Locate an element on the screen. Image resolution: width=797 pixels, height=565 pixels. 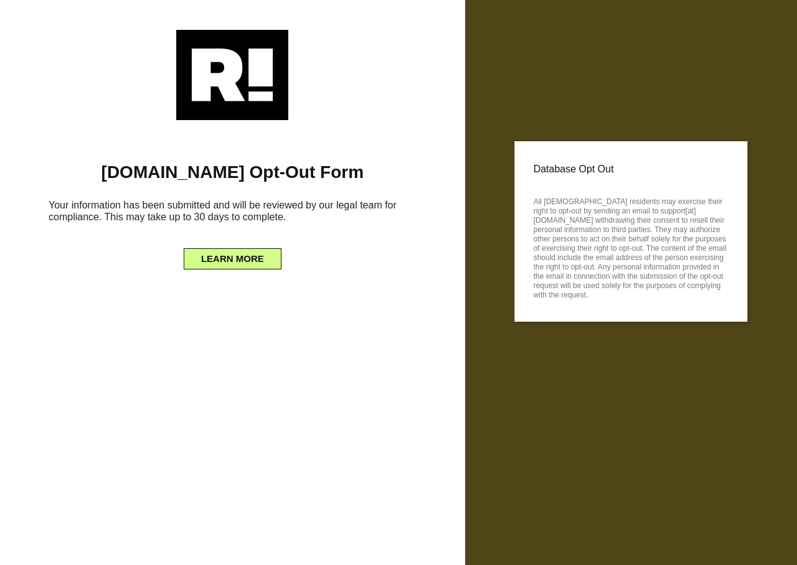
h6: Your information has been submitted and will be reviewed by our legal team for compliance. This m... is located at coordinates (232, 214).